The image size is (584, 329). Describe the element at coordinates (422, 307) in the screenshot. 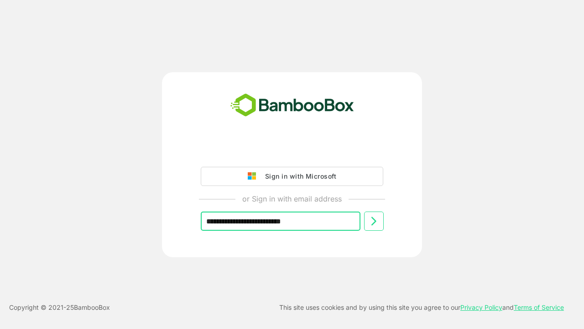

I see `p: This site uses cookies and by using this site you agree to our and` at that location.